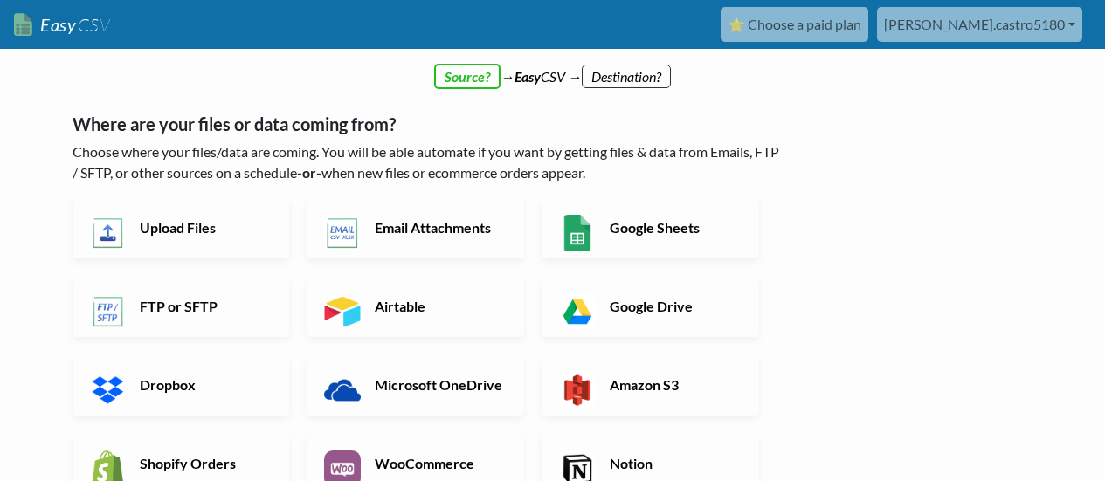  I want to click on h6: WooCommerce, so click(439, 463).